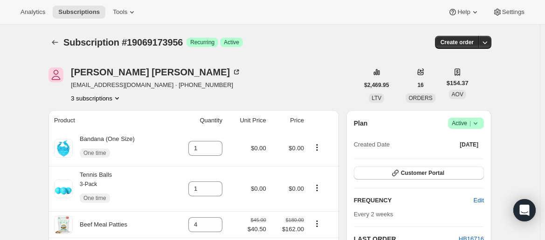 The height and width of the screenshot is (240, 545). I want to click on button: Create order, so click(457, 42).